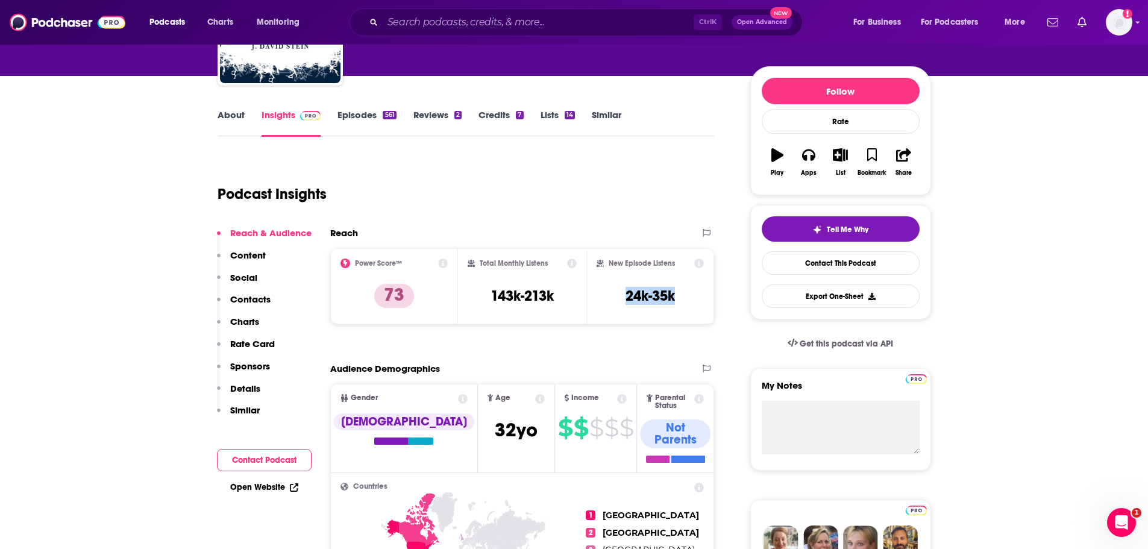 The width and height of the screenshot is (1148, 549). I want to click on span: Get this podcast via API, so click(846, 344).